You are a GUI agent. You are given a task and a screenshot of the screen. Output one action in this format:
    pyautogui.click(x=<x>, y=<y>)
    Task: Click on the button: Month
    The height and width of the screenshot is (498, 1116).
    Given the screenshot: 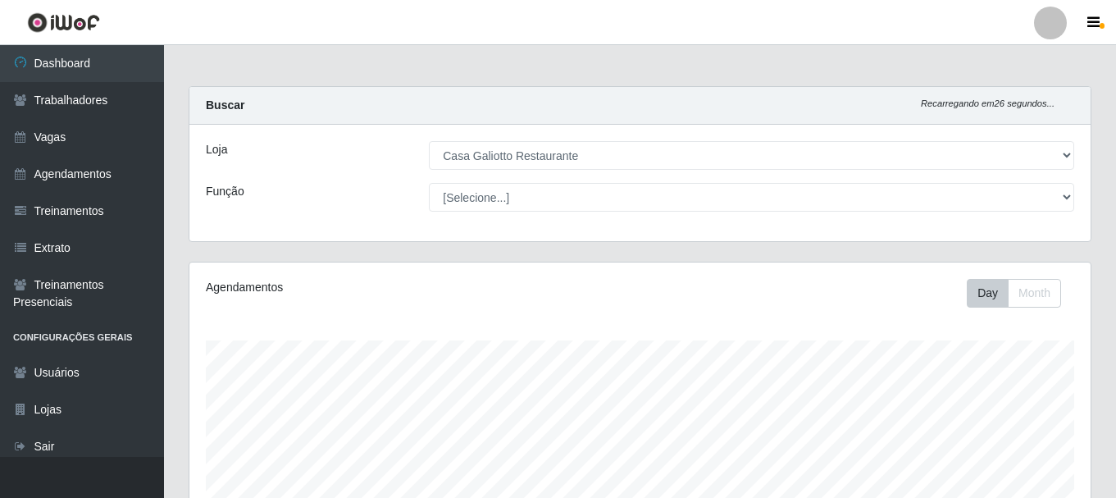 What is the action you would take?
    pyautogui.click(x=1034, y=293)
    